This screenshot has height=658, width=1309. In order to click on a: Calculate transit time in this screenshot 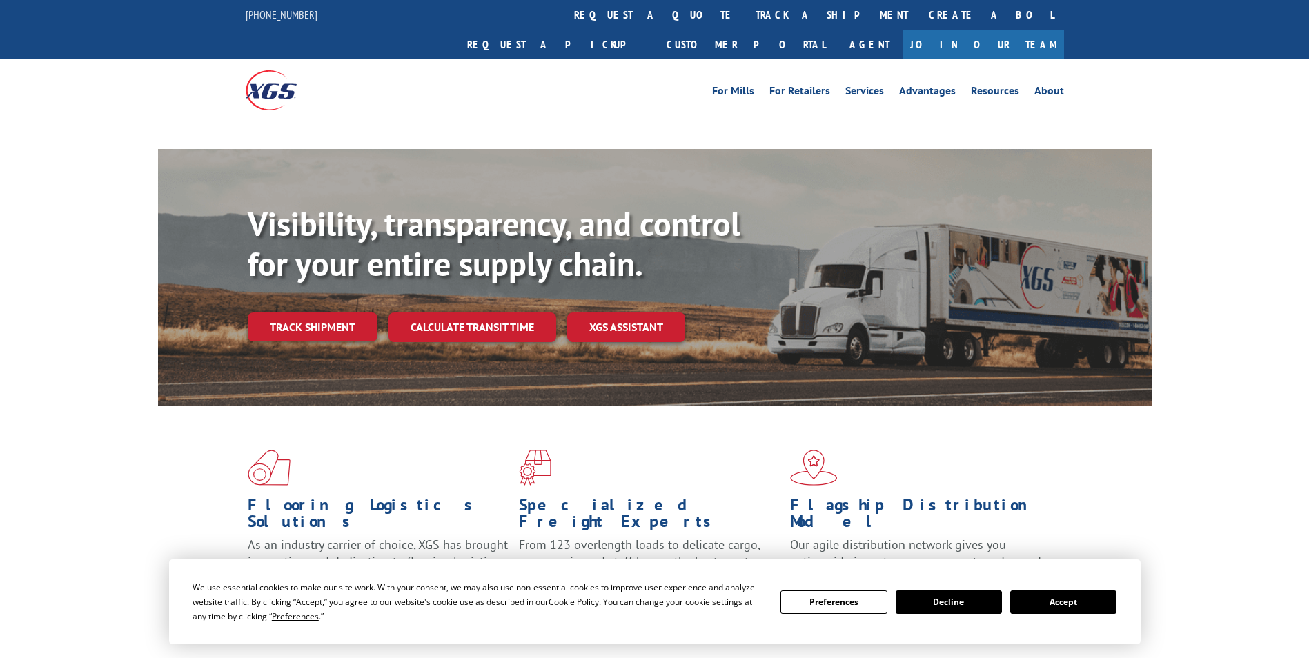, I will do `click(472, 327)`.